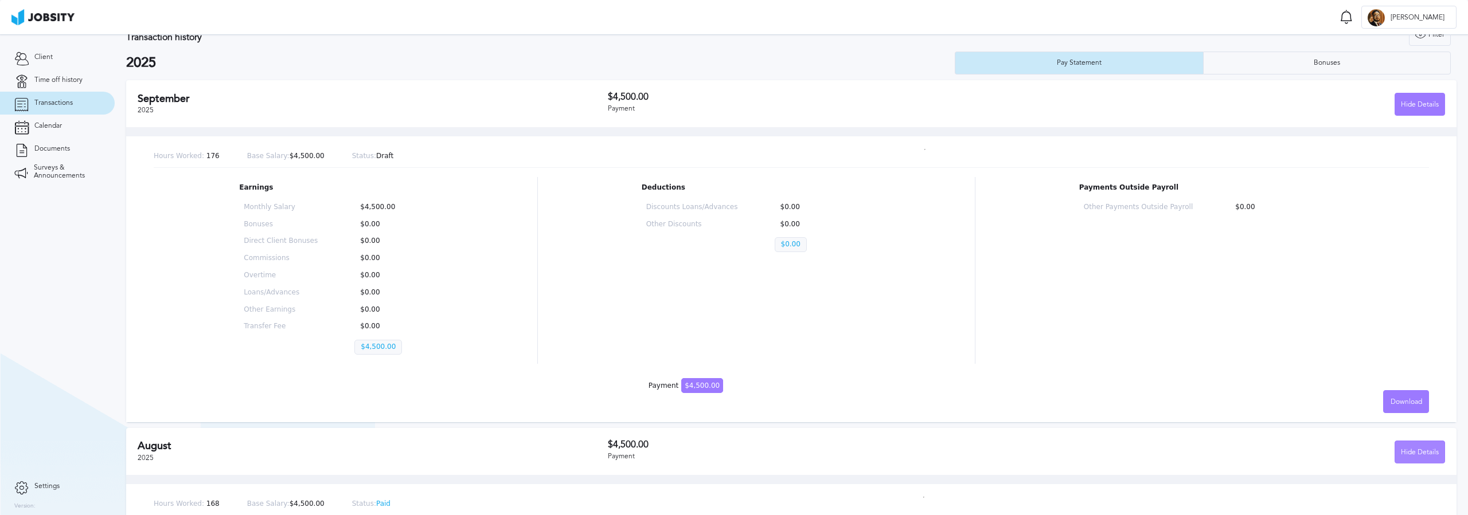  I want to click on p: 176, so click(186, 157).